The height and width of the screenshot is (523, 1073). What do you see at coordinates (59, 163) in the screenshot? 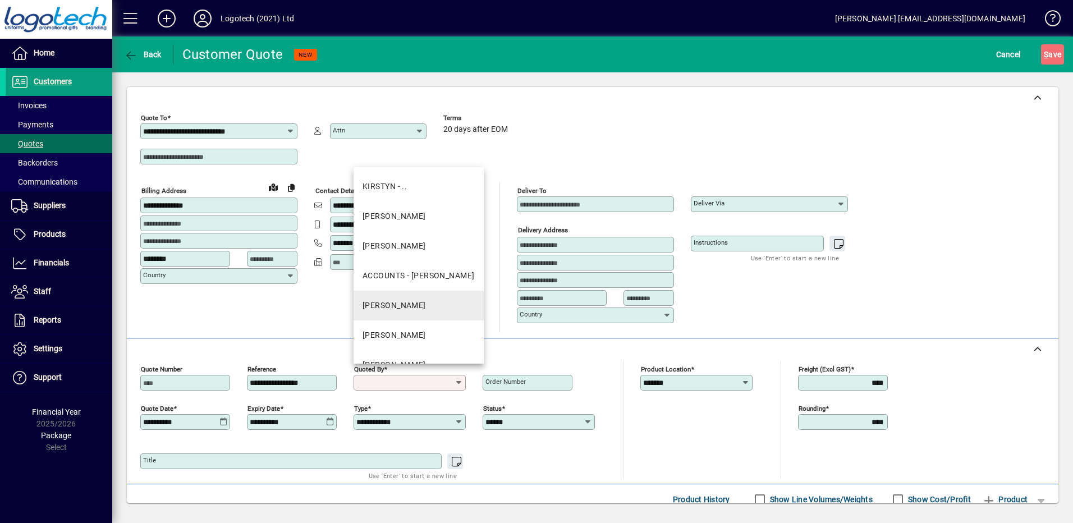
I see `a: Backorders` at bounding box center [59, 163].